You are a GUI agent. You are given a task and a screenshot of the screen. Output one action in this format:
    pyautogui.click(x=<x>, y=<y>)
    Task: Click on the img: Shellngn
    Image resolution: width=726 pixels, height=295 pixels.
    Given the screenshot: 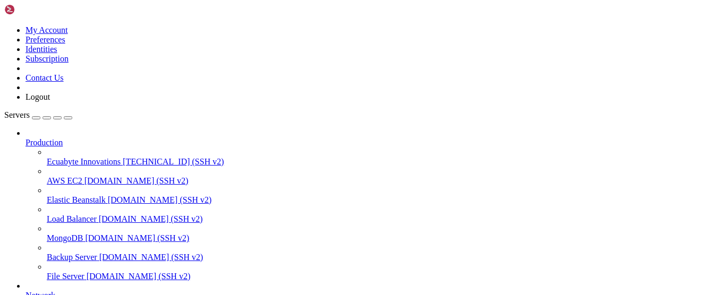 What is the action you would take?
    pyautogui.click(x=35, y=10)
    